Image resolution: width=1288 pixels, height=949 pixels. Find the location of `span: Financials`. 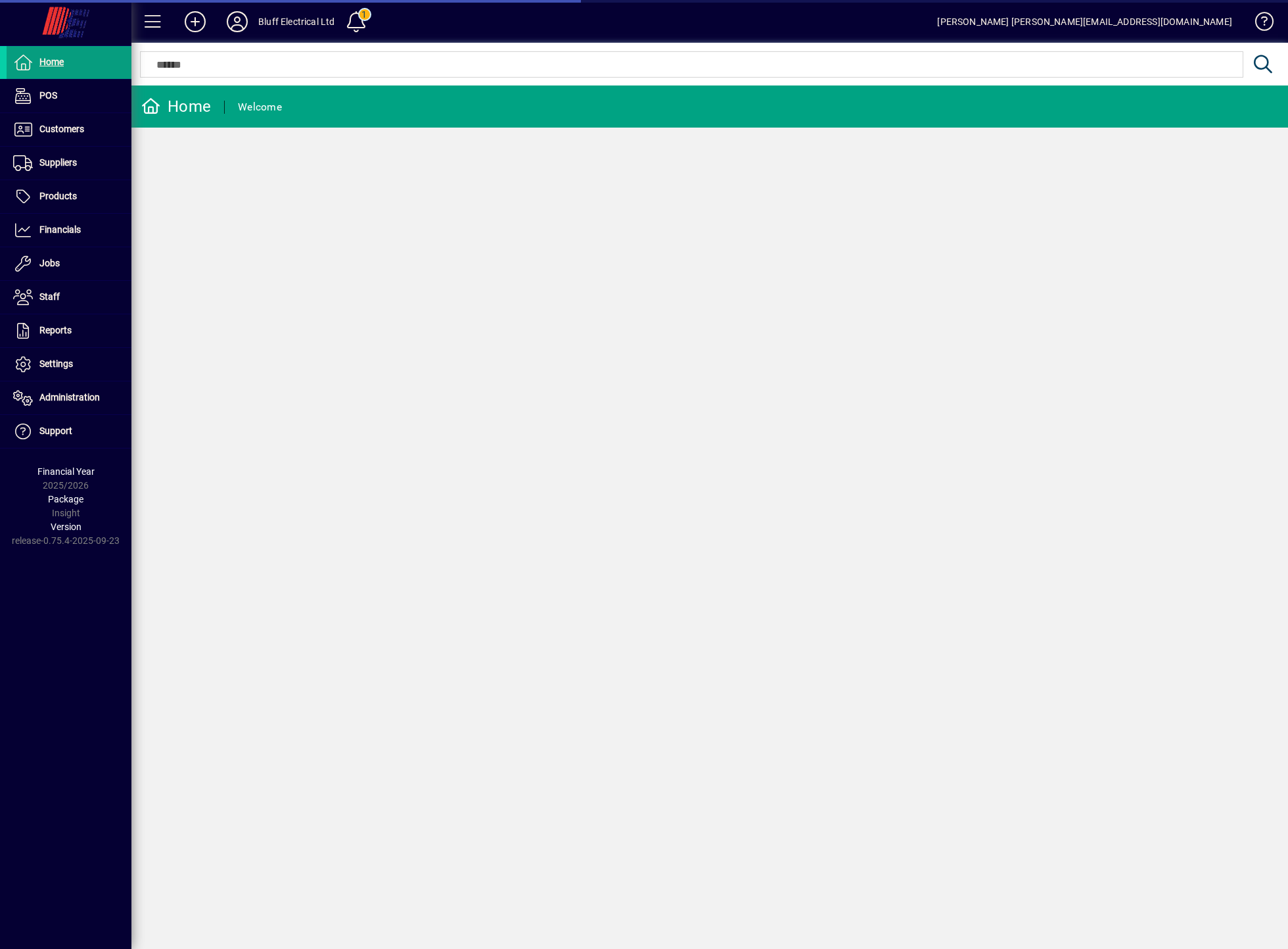

span: Financials is located at coordinates (60, 229).